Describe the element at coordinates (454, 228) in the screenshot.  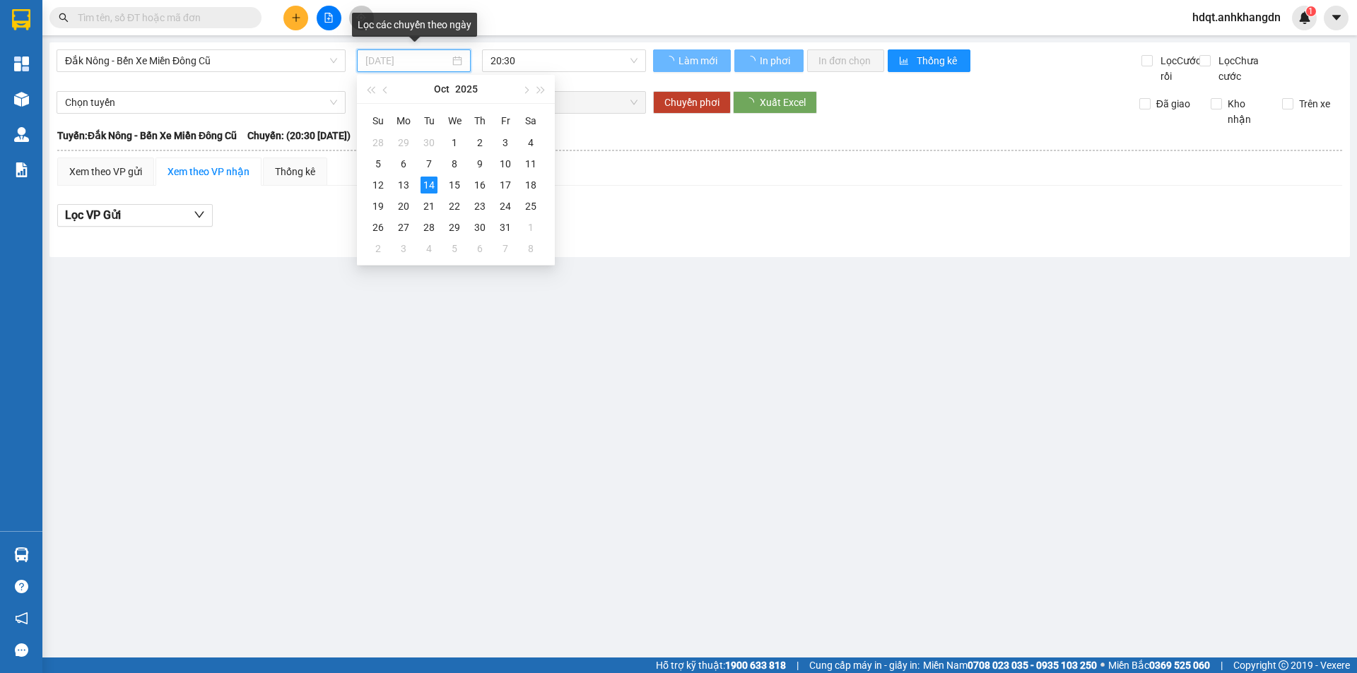
I see `td: 2025-10-29` at that location.